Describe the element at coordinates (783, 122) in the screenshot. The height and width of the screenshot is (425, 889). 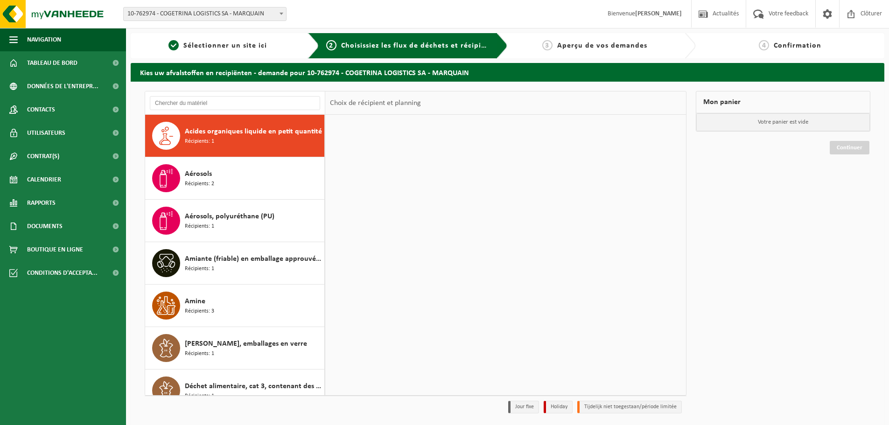
I see `p: Votre panier est vide` at that location.